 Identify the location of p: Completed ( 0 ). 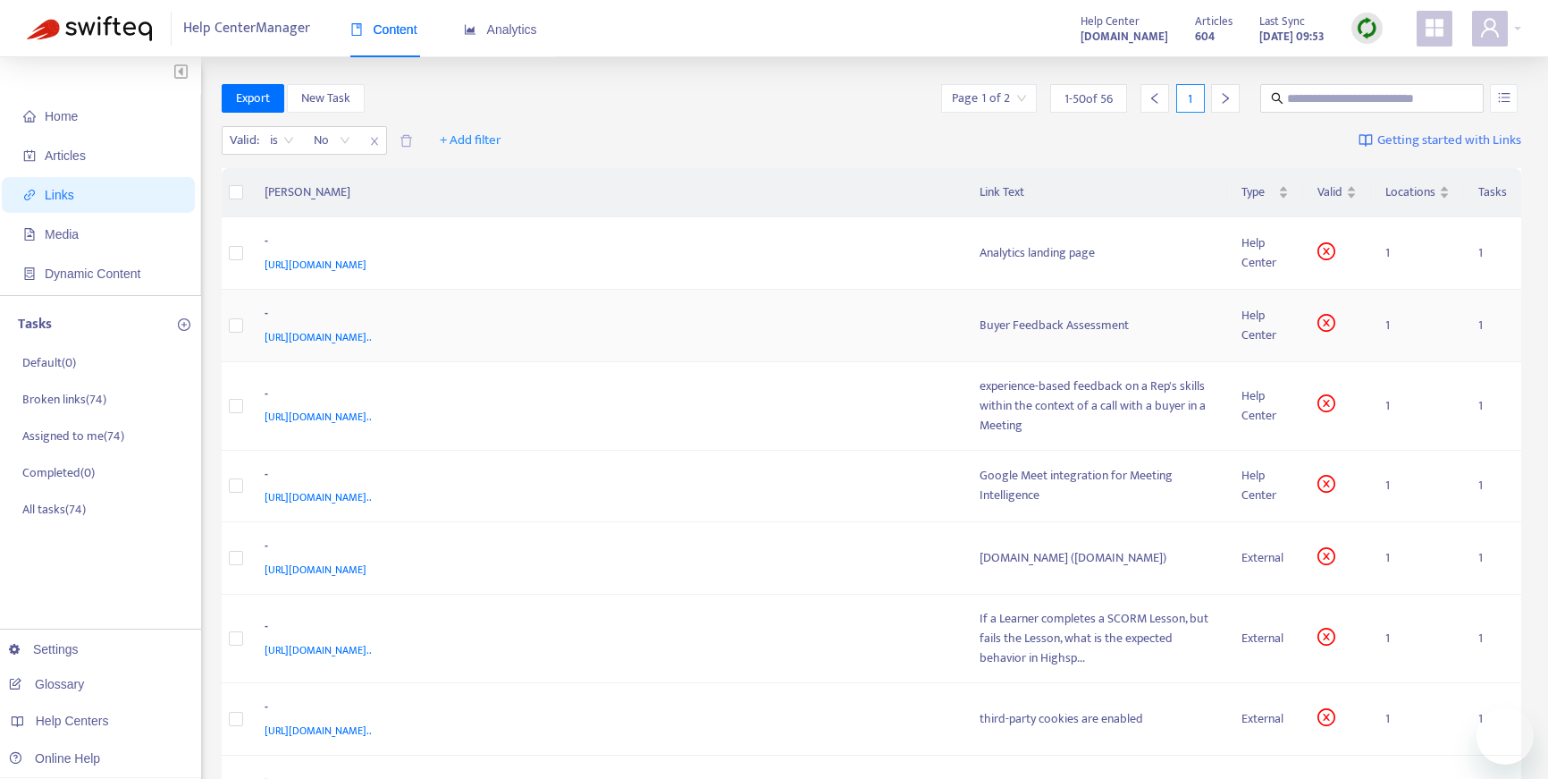
(58, 472).